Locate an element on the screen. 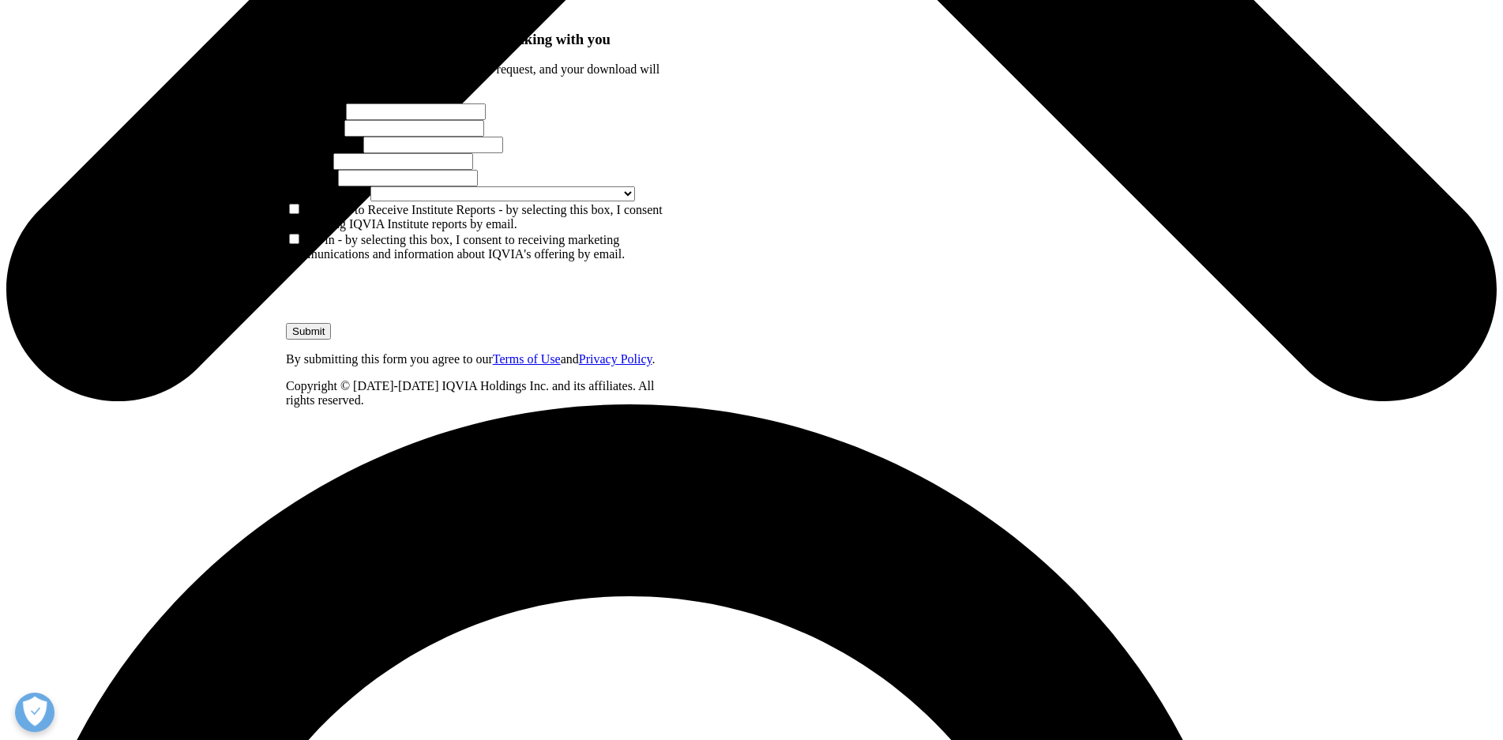 The width and height of the screenshot is (1503, 740). label: Job Title is located at coordinates (308, 160).